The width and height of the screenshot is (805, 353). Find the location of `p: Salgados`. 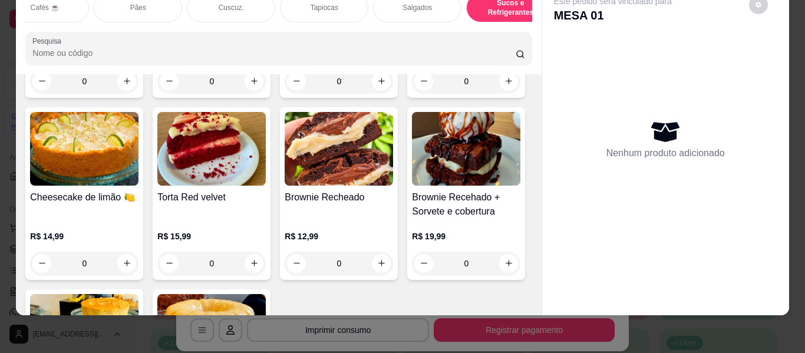

p: Salgados is located at coordinates (417, 8).